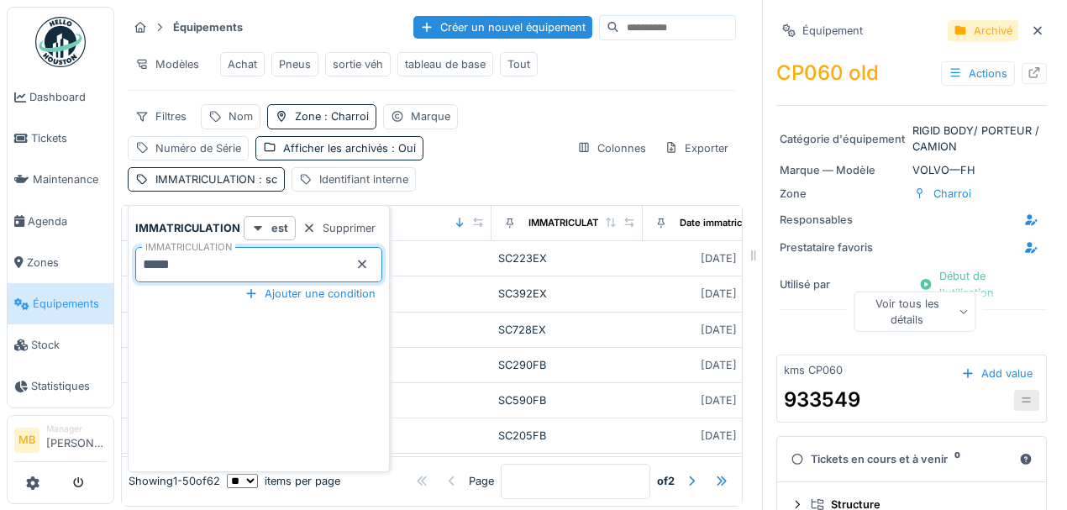 This screenshot has height=510, width=1067. Describe the element at coordinates (61, 42) in the screenshot. I see `img: Badge_color-CXgf-gQk.svg` at that location.